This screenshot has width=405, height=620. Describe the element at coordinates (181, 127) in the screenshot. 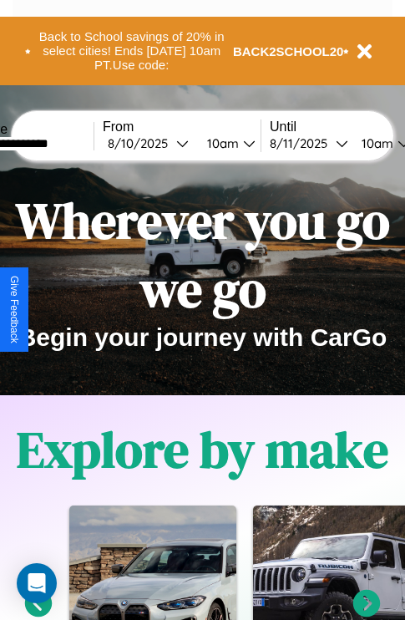

I see `label: From` at that location.